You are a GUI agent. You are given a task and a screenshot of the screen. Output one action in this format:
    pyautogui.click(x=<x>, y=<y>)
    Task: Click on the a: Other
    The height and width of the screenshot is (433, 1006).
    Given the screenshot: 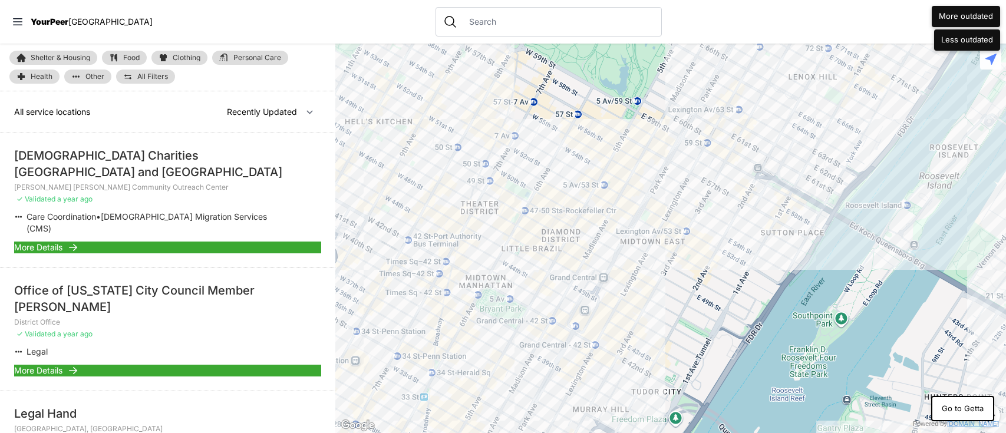 What is the action you would take?
    pyautogui.click(x=88, y=77)
    